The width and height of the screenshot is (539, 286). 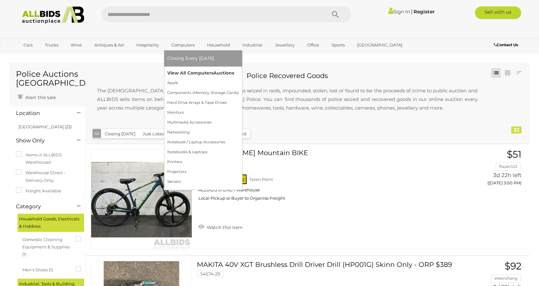 What do you see at coordinates (76, 45) in the screenshot?
I see `a: Wine` at bounding box center [76, 45].